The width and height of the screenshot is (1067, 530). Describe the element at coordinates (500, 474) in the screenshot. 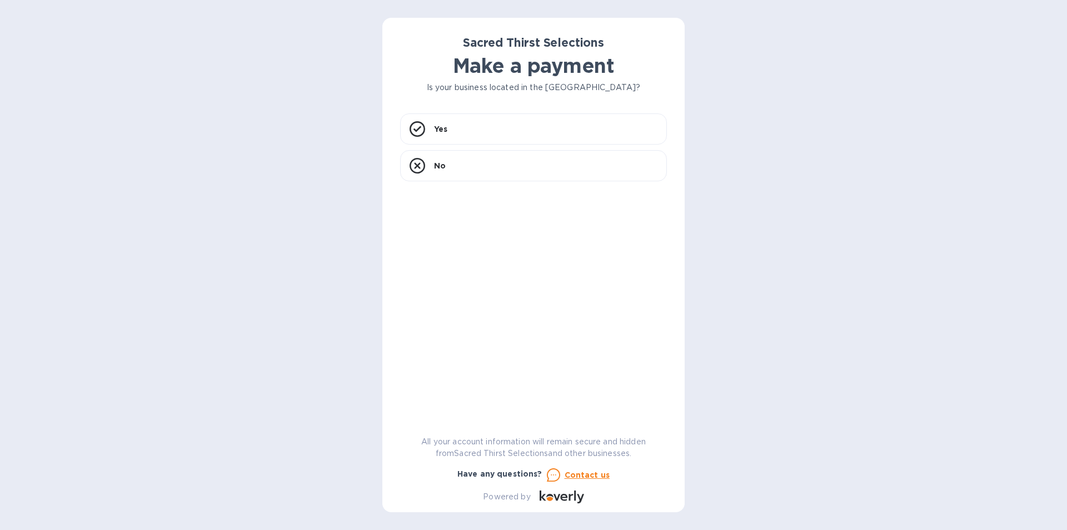

I see `b: Have any questions?` at that location.